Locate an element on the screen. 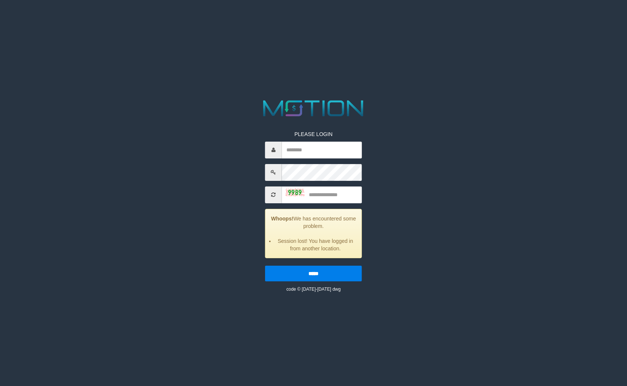  strong: Whoops! is located at coordinates (282, 219).